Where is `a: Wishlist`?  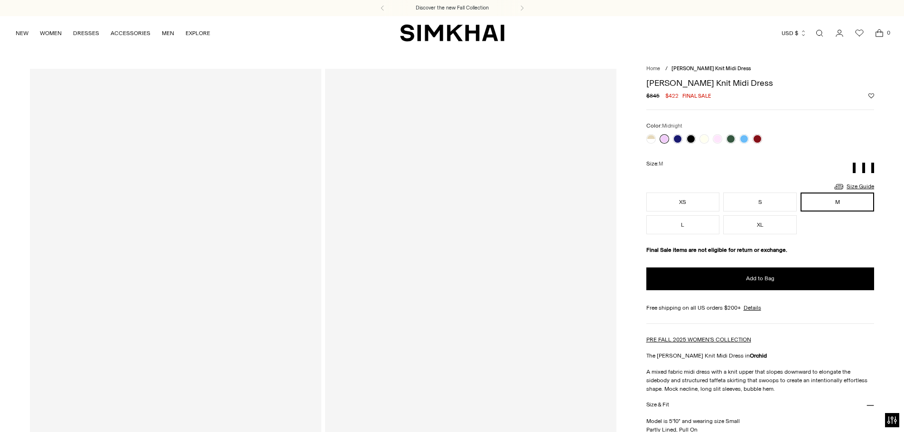 a: Wishlist is located at coordinates (859, 33).